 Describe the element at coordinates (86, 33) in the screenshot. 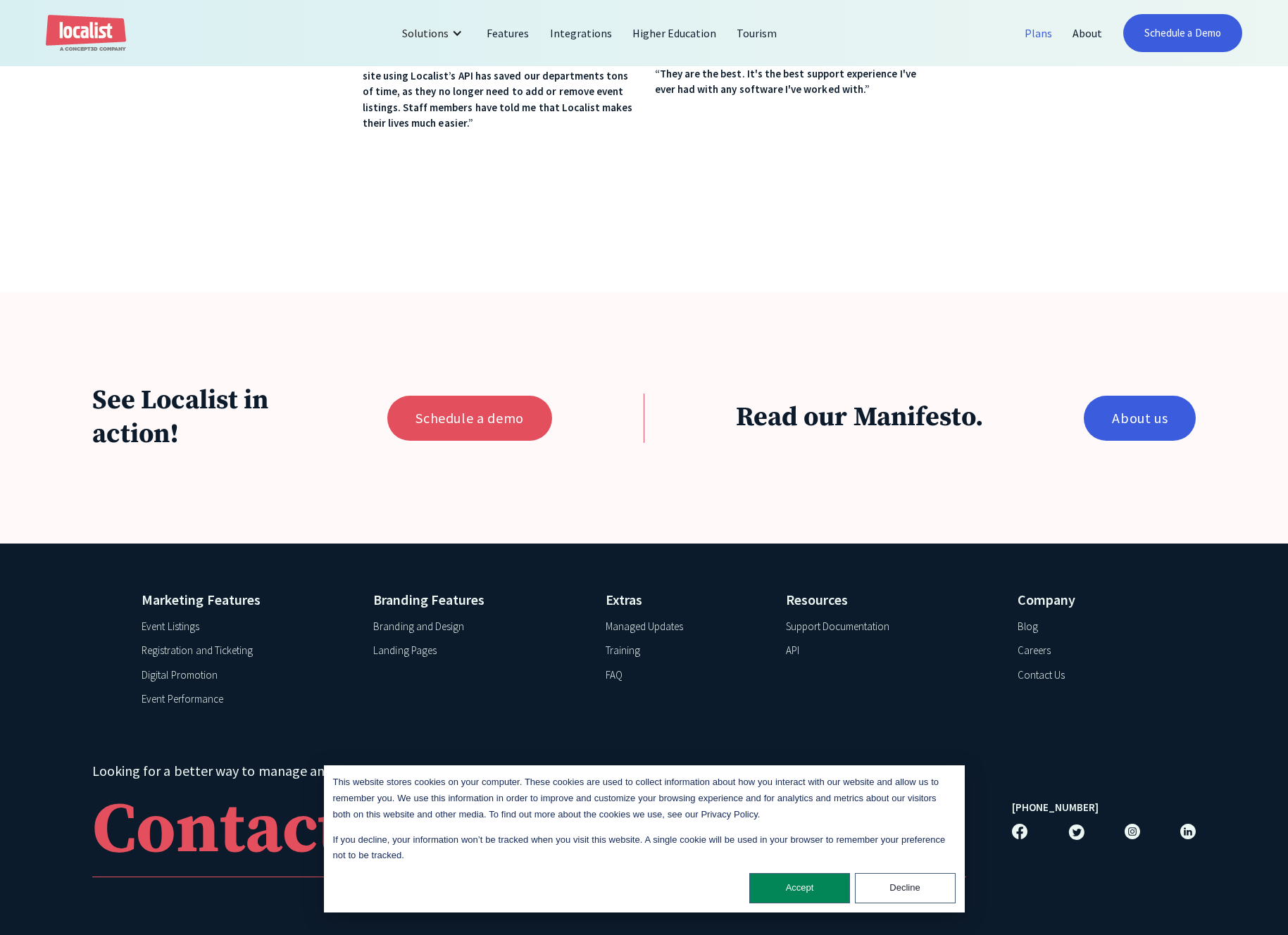

I see `a: home` at that location.